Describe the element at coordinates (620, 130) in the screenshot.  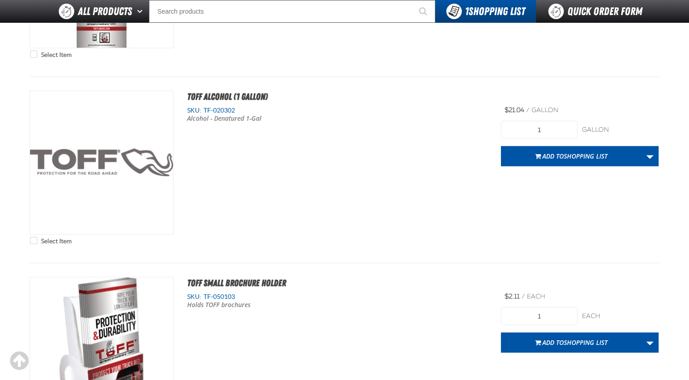
I see `div: gallon` at that location.